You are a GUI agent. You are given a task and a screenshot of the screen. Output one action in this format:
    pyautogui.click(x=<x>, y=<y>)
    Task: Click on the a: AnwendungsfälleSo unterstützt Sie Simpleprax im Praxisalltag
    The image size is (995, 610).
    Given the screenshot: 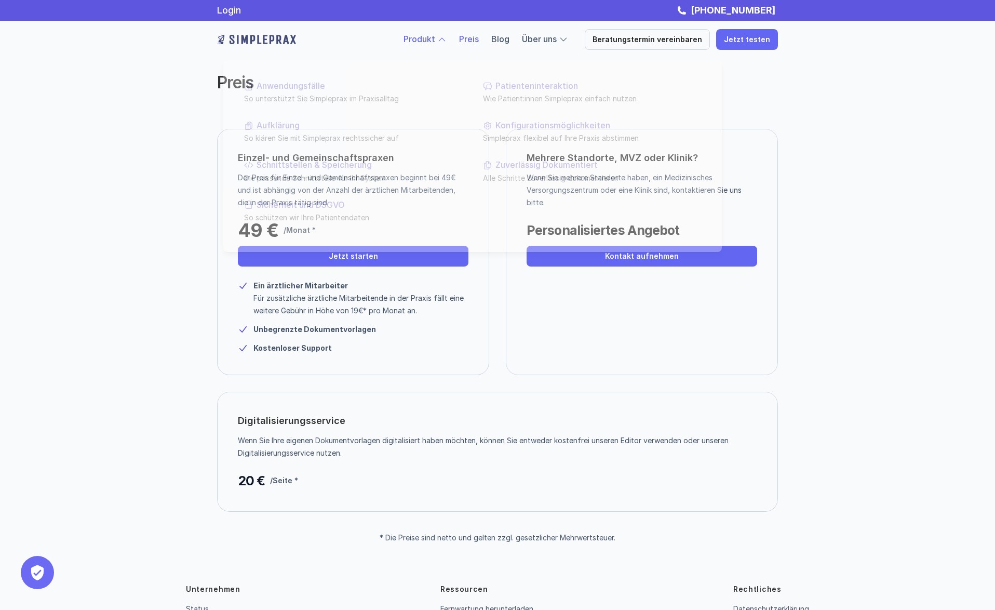 What is the action you would take?
    pyautogui.click(x=353, y=92)
    